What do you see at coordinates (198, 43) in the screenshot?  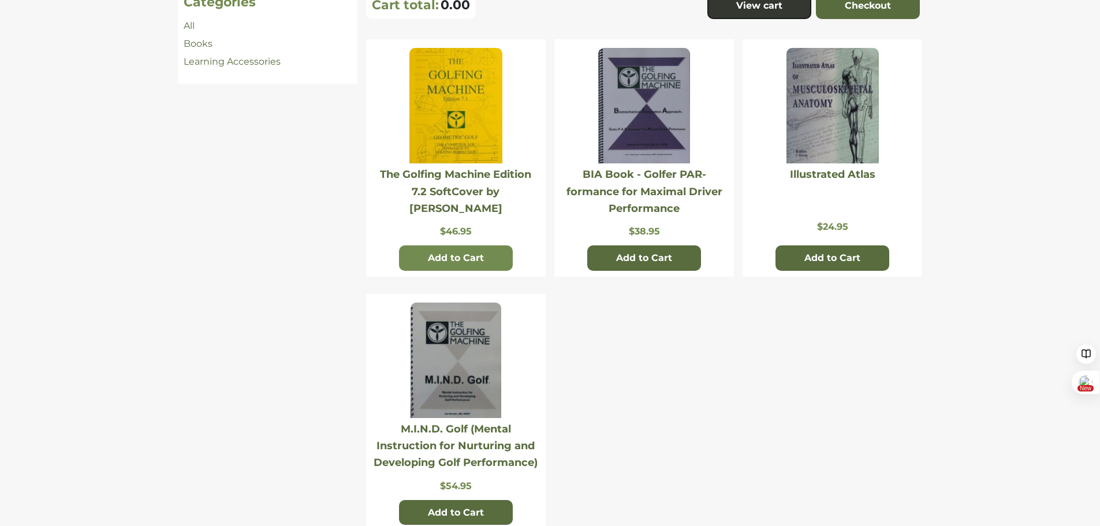 I see `a: Books` at bounding box center [198, 43].